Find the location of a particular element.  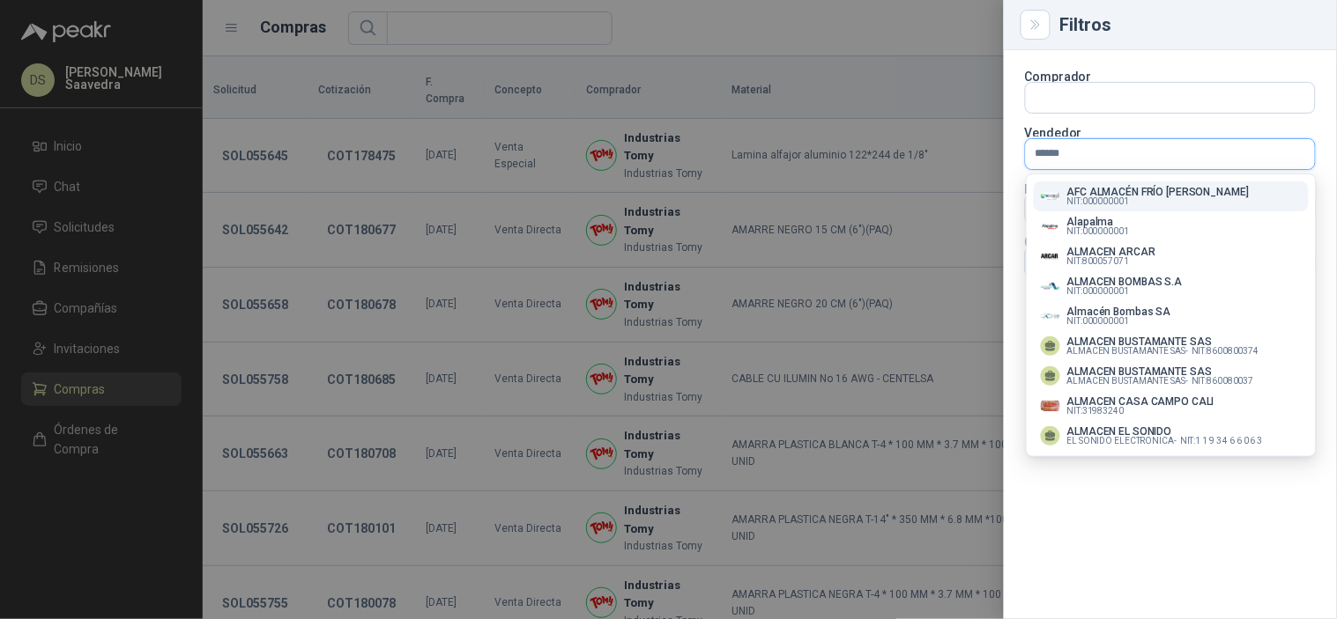

span: NIT : 31983240 is located at coordinates (1095, 411).